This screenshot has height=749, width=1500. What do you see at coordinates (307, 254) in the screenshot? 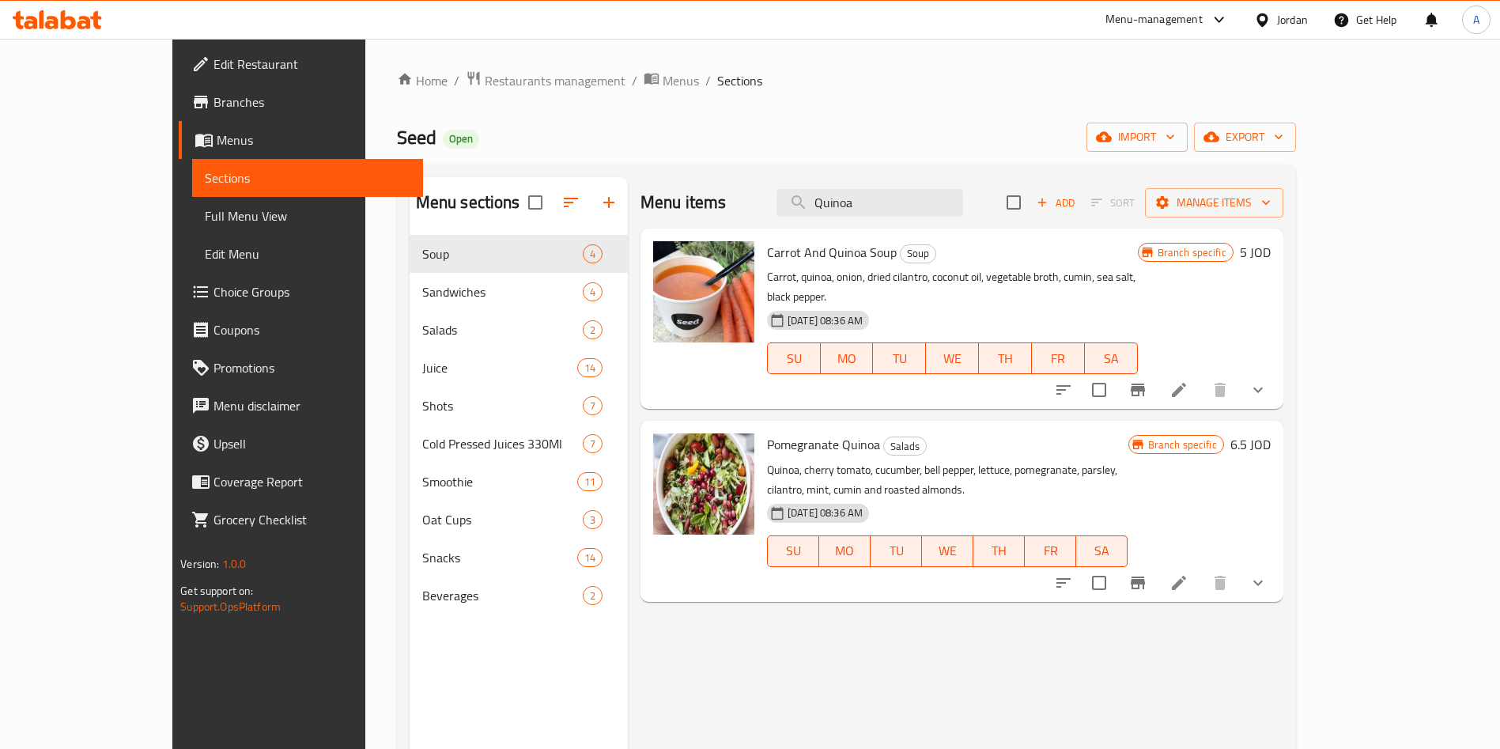
I see `a: Edit Menu` at bounding box center [307, 254].